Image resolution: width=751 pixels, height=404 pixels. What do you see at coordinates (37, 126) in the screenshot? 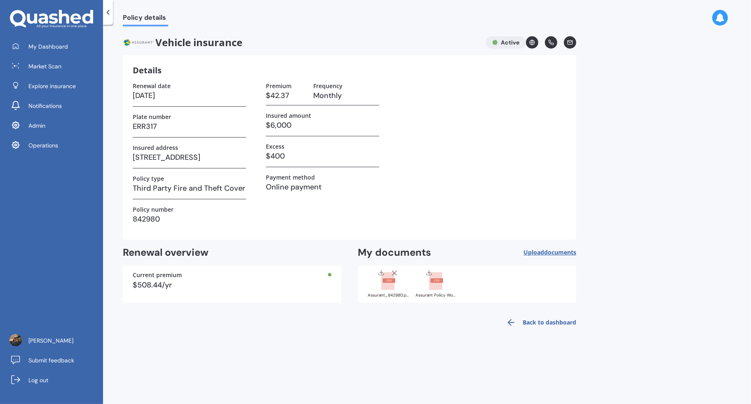
I see `span: Admin` at bounding box center [37, 126].